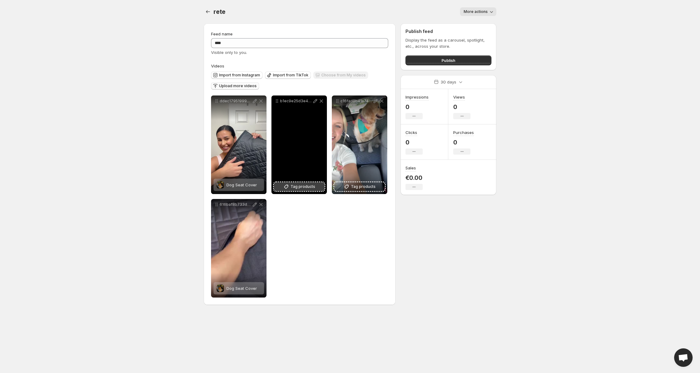  I want to click on p: ddec1795199940599c5573795e4b28c6HD-1080p-48Mbps-53086024, so click(236, 101).